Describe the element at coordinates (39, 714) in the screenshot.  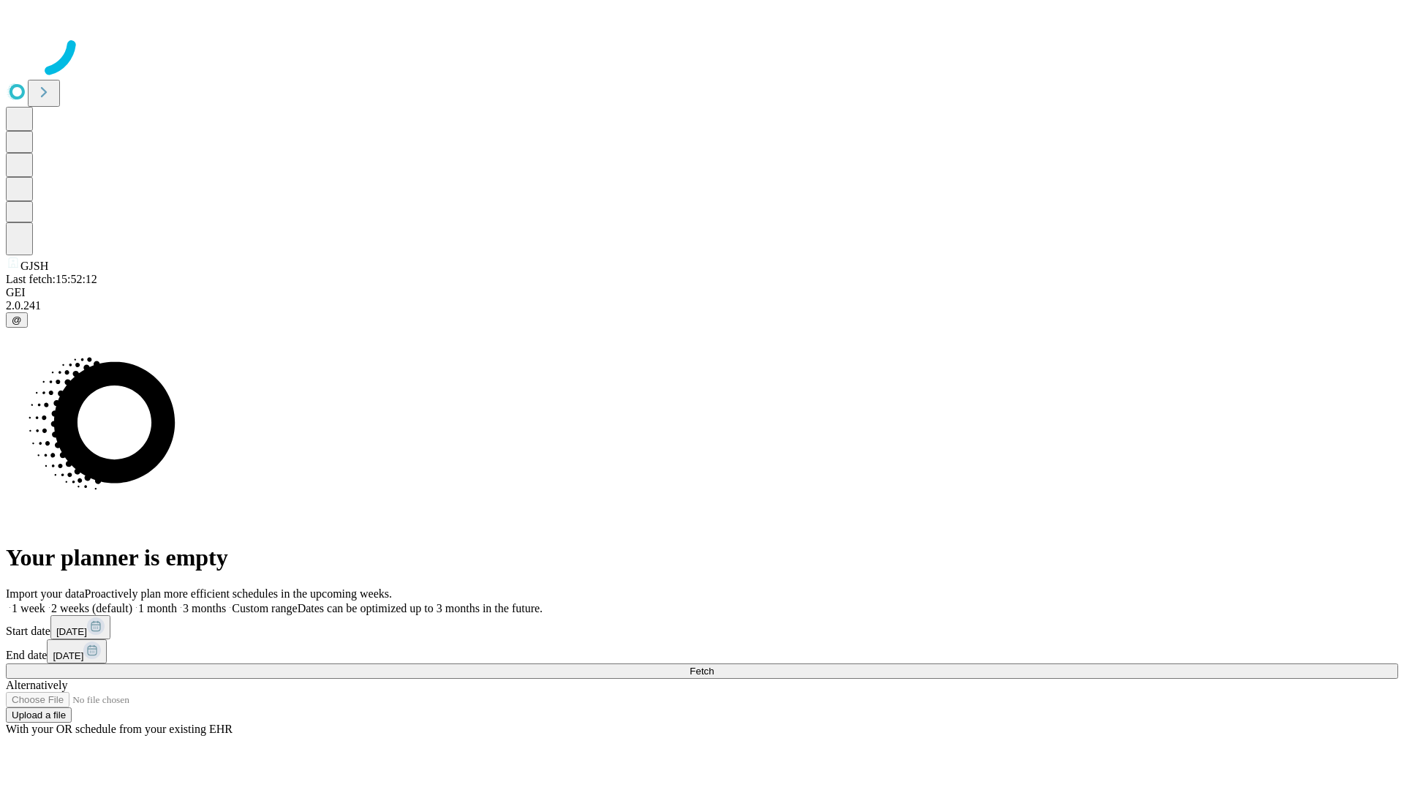
I see `button: Upload a file` at that location.